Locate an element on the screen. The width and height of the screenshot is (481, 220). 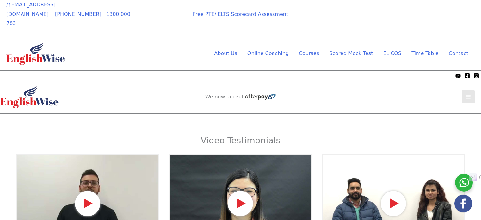
img: white-facebook.png is located at coordinates (464, 204).